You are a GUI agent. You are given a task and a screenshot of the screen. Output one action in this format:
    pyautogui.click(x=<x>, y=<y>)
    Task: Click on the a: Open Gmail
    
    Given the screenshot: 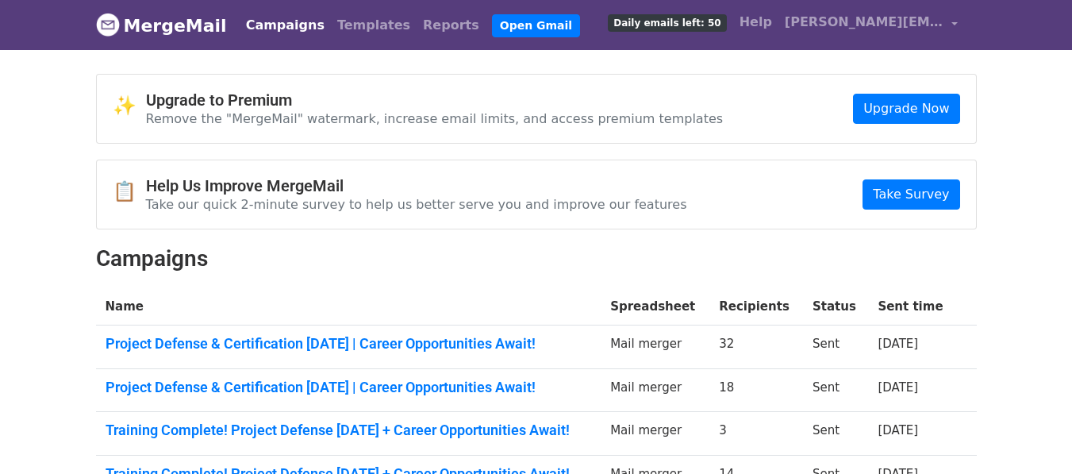 What is the action you would take?
    pyautogui.click(x=535, y=25)
    